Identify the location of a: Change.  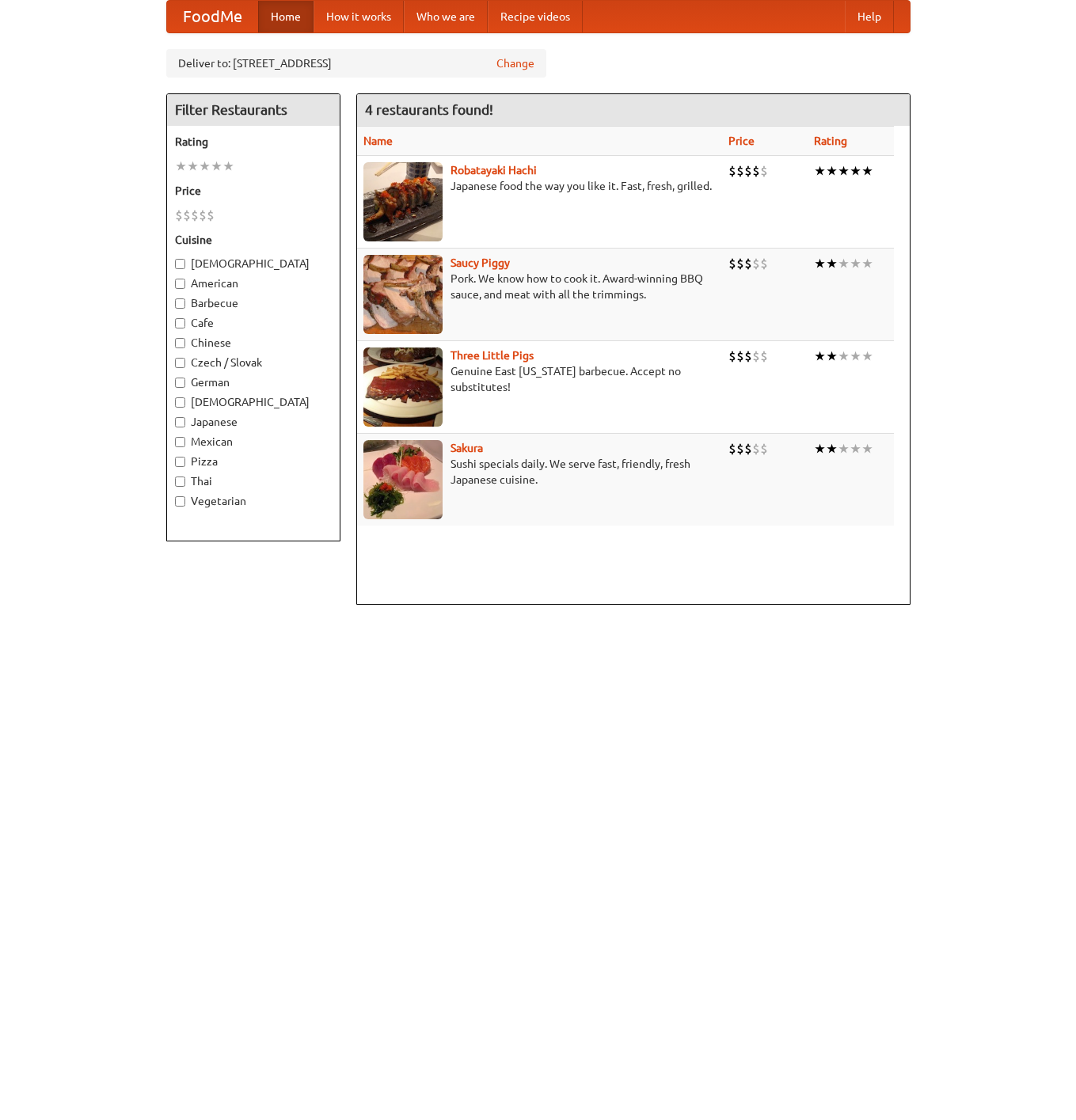
(515, 64).